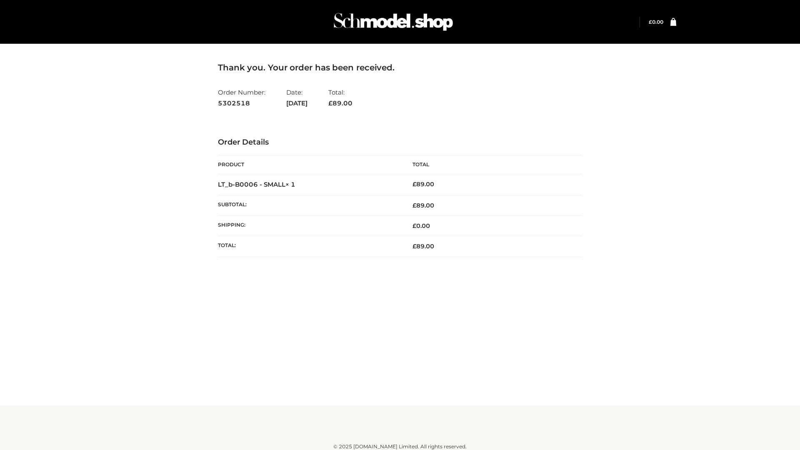  Describe the element at coordinates (309, 165) in the screenshot. I see `th: Product` at that location.